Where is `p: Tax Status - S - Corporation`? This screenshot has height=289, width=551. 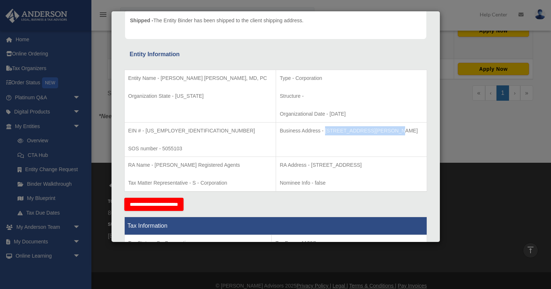 p: Tax Status - S - Corporation is located at coordinates (198, 243).